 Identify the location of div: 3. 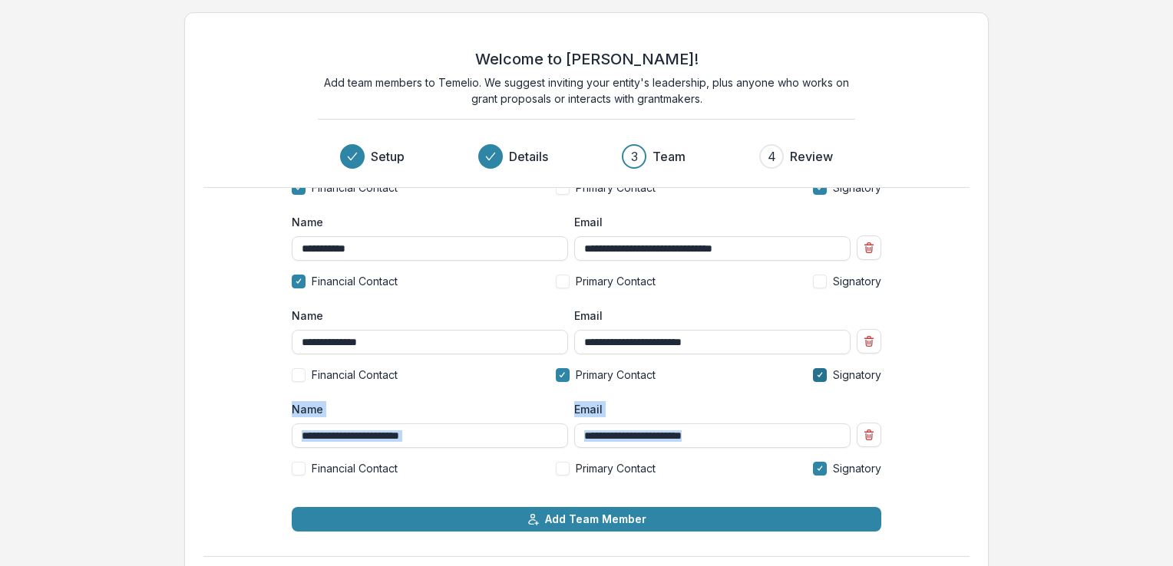
(634, 157).